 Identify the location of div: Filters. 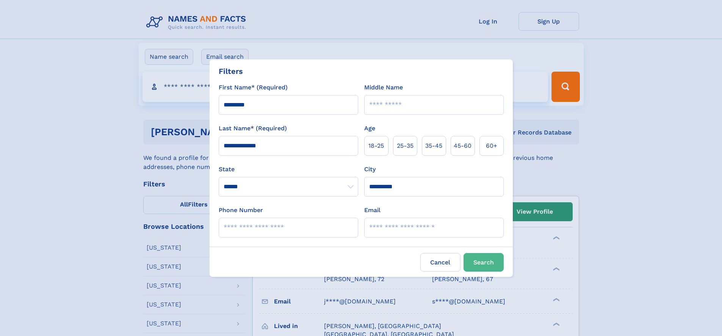
(231, 71).